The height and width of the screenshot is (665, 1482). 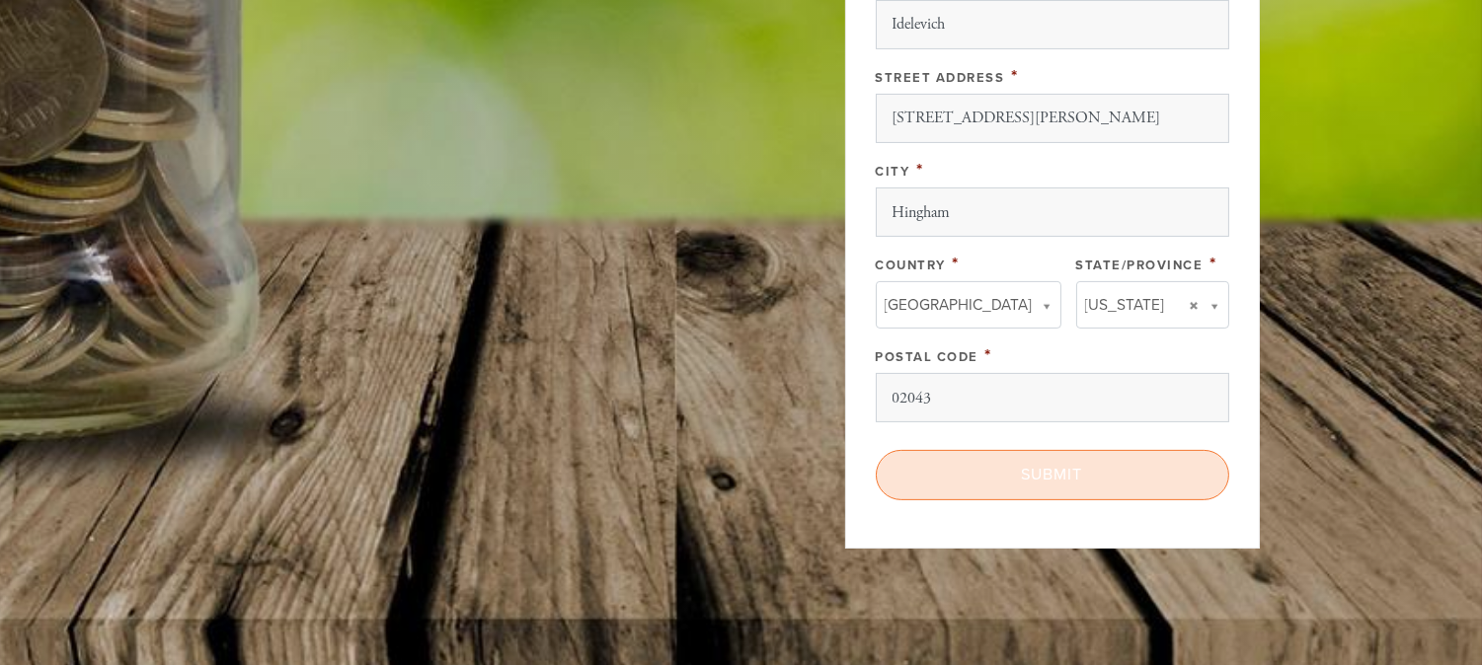 I want to click on label: State/Province, so click(x=1139, y=266).